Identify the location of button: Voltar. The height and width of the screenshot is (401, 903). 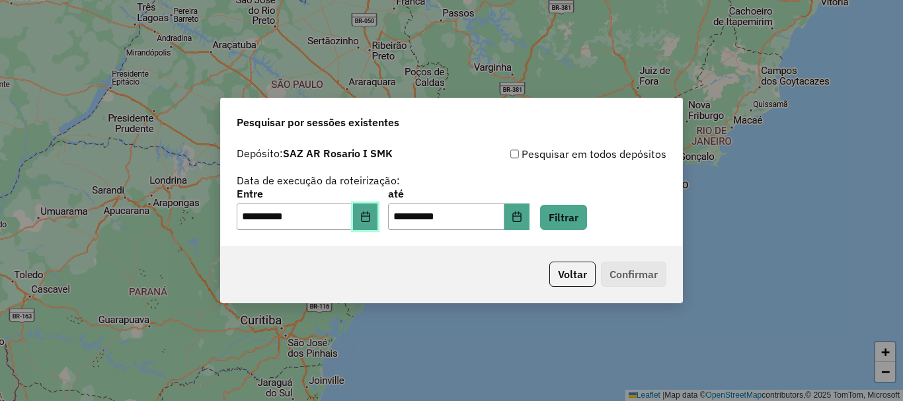
(572, 274).